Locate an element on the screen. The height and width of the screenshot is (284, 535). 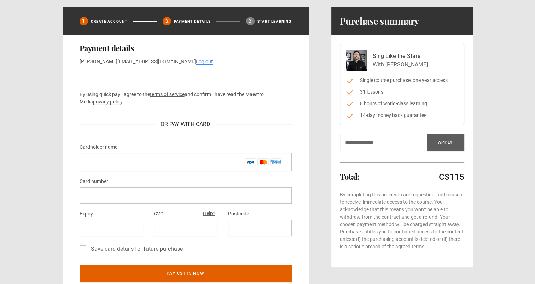
label: Card number is located at coordinates (94, 182).